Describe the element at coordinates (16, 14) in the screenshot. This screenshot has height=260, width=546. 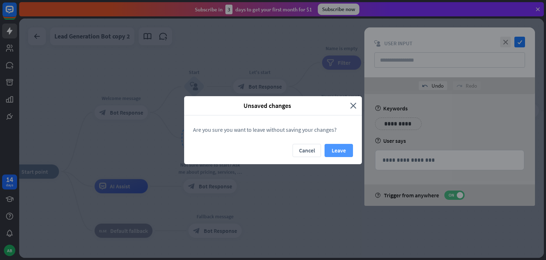
I see `button: Open LiveChat chat widget` at that location.